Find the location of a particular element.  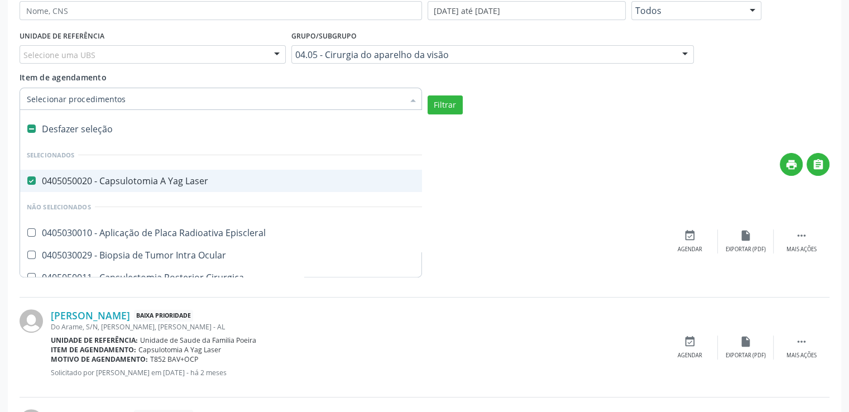

label: Grupo/Subgrupo is located at coordinates (324, 36).